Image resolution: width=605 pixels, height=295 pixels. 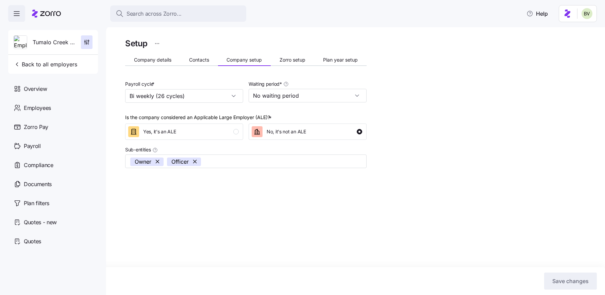 I want to click on img: Employer logo, so click(x=20, y=42).